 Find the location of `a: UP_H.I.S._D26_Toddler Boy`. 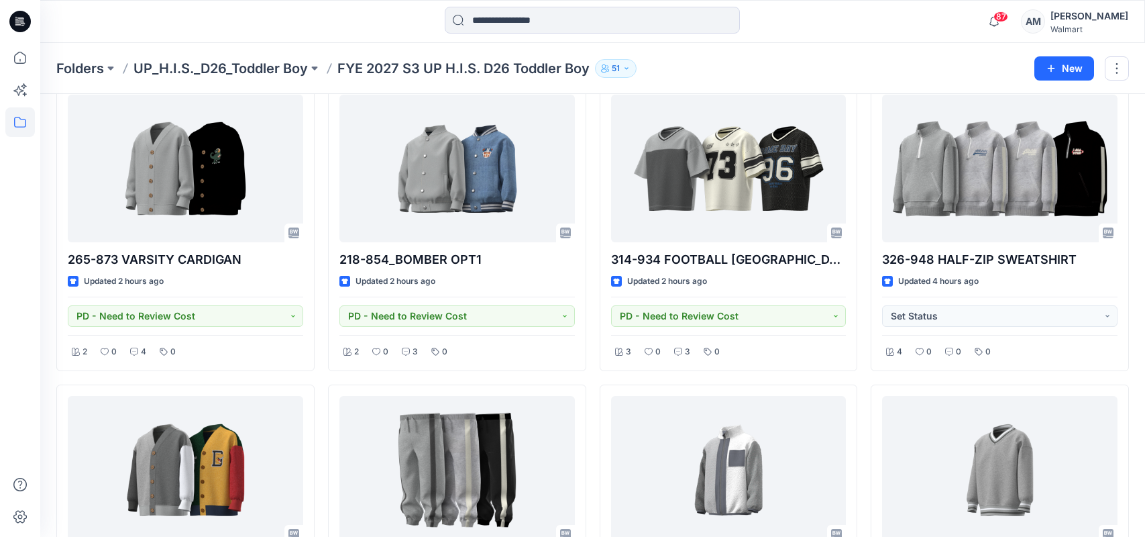

a: UP_H.I.S._D26_Toddler Boy is located at coordinates (221, 68).